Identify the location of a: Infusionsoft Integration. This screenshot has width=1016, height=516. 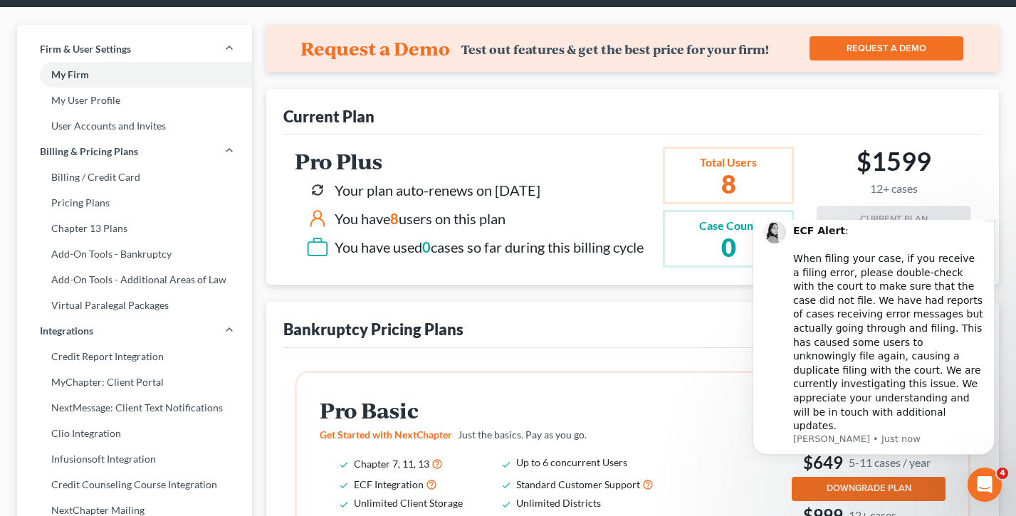
(135, 459).